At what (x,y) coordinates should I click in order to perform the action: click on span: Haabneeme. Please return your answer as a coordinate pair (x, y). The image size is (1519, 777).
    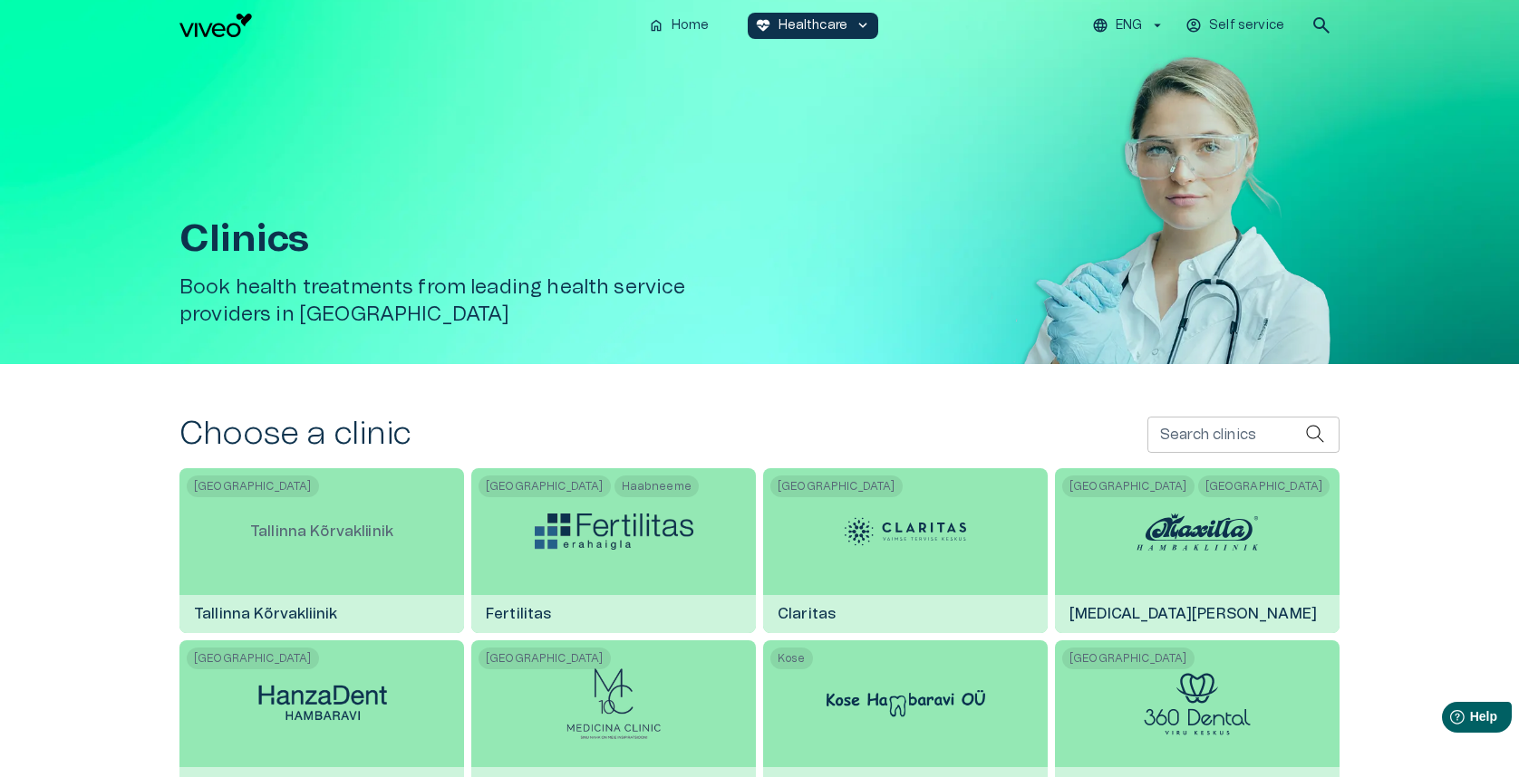
    Looking at the image, I should click on (656, 487).